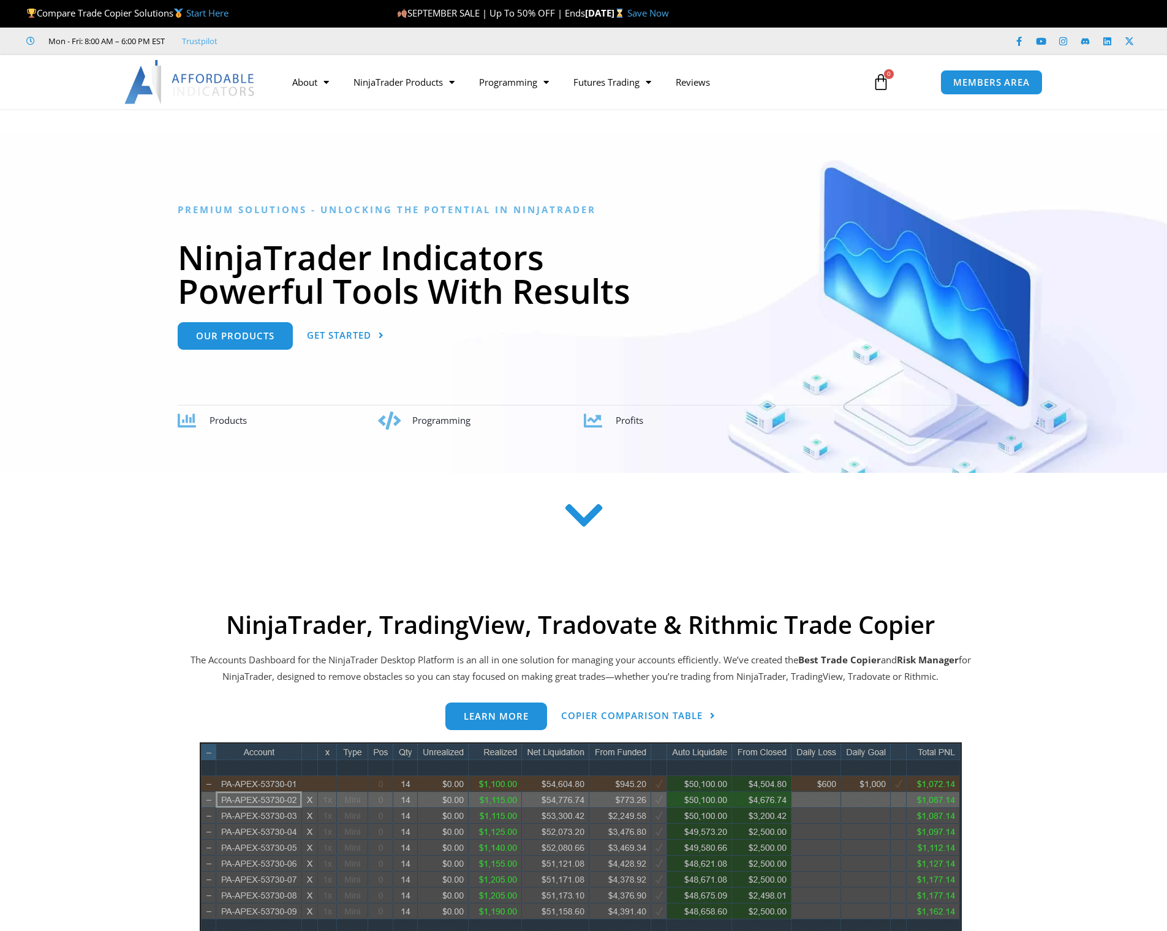  What do you see at coordinates (346, 336) in the screenshot?
I see `a: Get Started` at bounding box center [346, 336].